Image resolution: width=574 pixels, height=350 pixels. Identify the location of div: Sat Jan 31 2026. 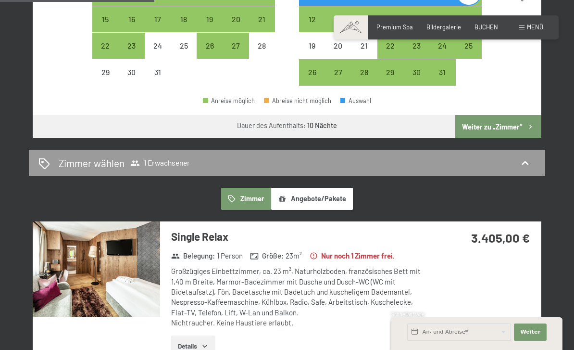
(443, 72).